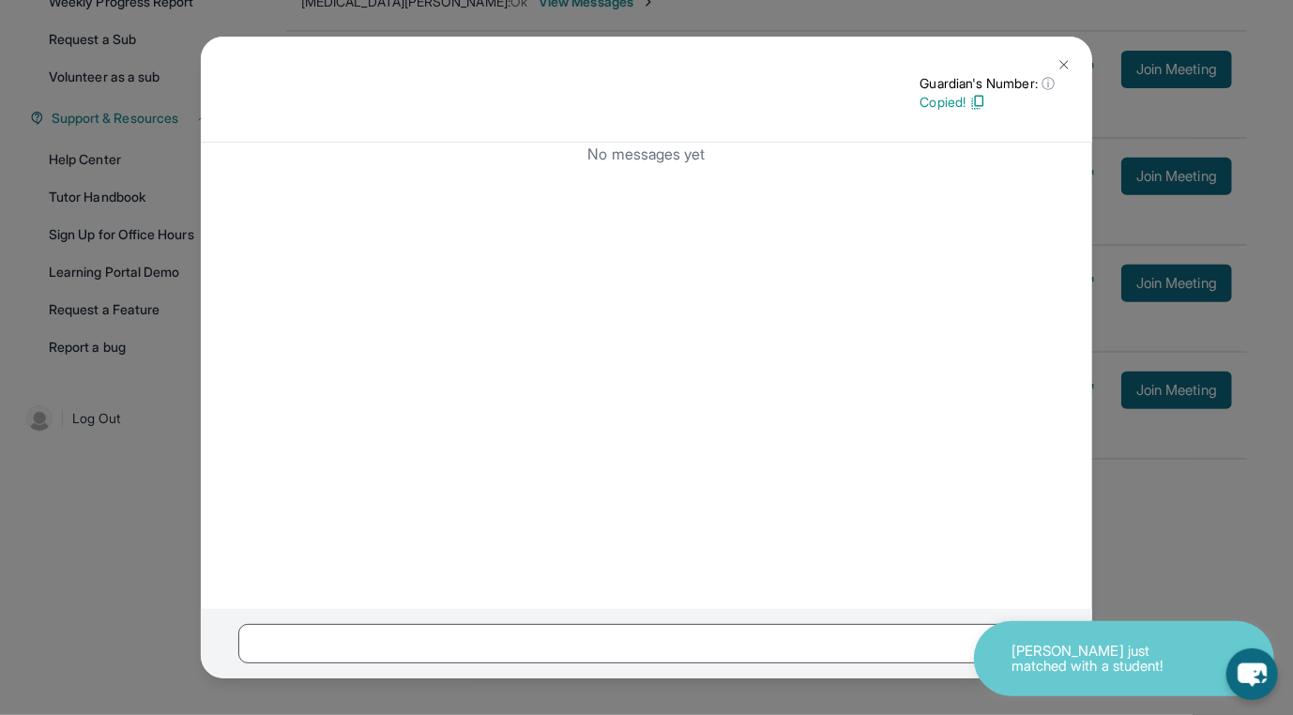 The image size is (1293, 715). I want to click on img: Close Icon, so click(1064, 65).